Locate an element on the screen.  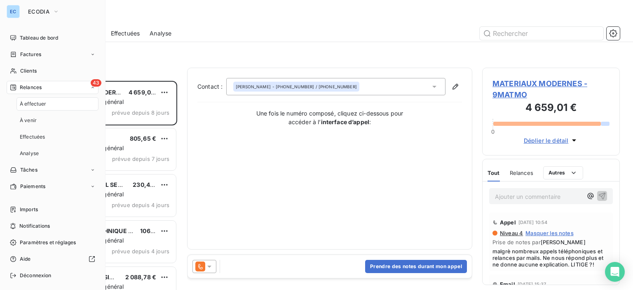
h3: 4 659,01 € is located at coordinates (551, 108).